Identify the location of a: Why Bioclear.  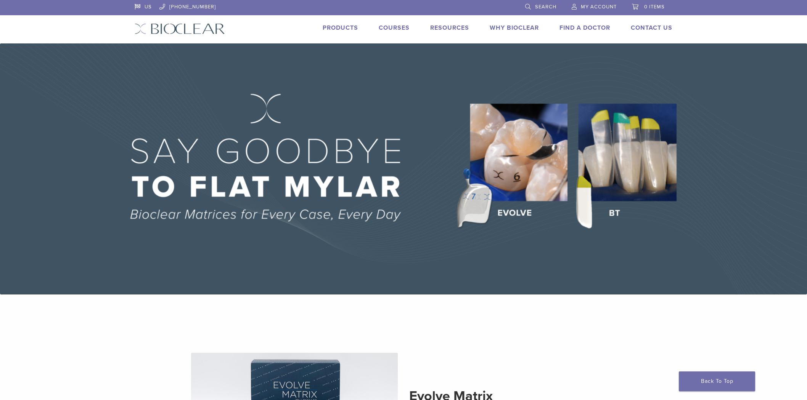
(514, 28).